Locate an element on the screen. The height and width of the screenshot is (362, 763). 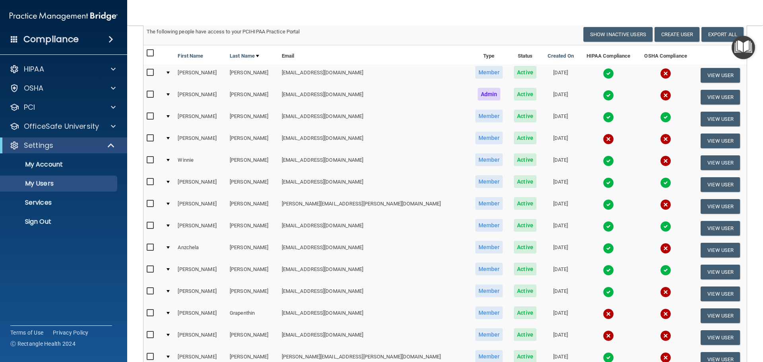
a: Terms of Use is located at coordinates (27, 332).